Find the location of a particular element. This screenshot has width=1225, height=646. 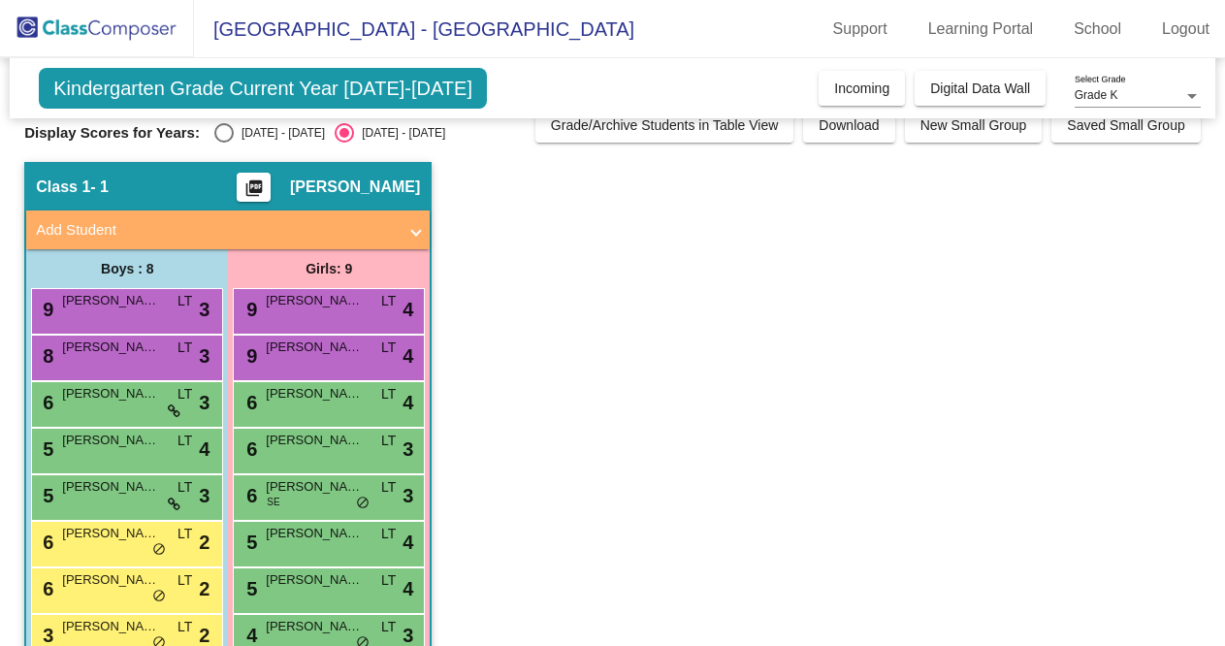

button: Incoming is located at coordinates (862, 88).